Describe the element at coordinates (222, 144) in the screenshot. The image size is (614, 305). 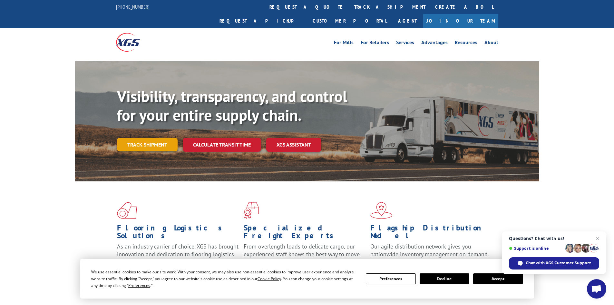
I see `a: Calculate transit time` at that location.